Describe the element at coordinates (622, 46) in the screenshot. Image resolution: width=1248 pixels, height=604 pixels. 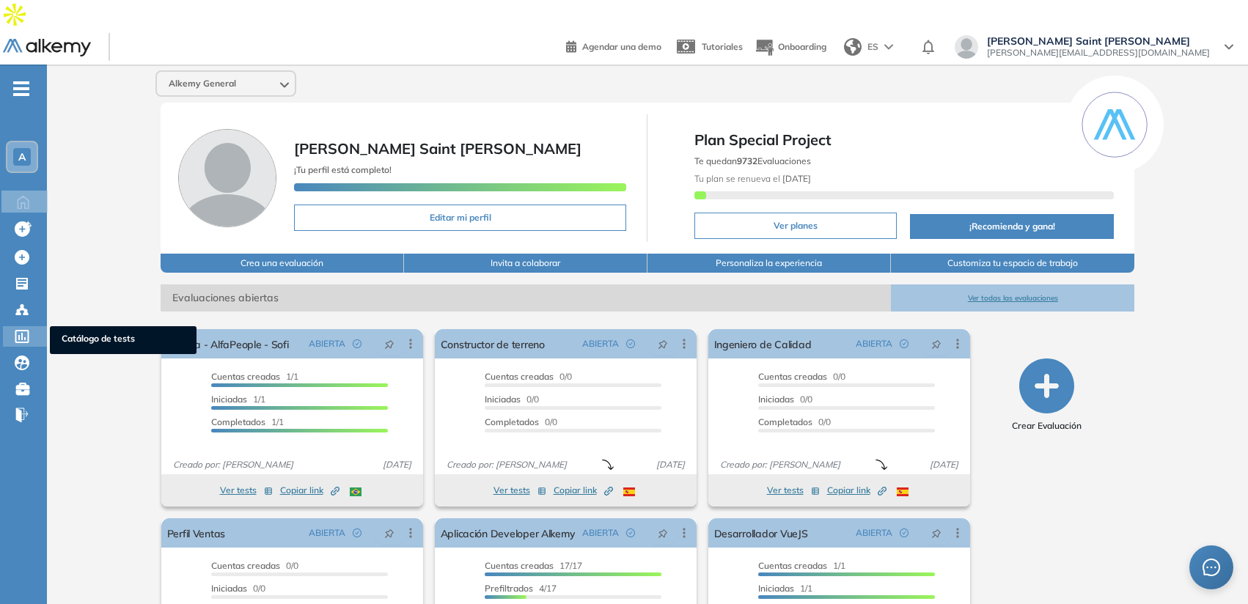
I see `span: Agendar una demo` at that location.